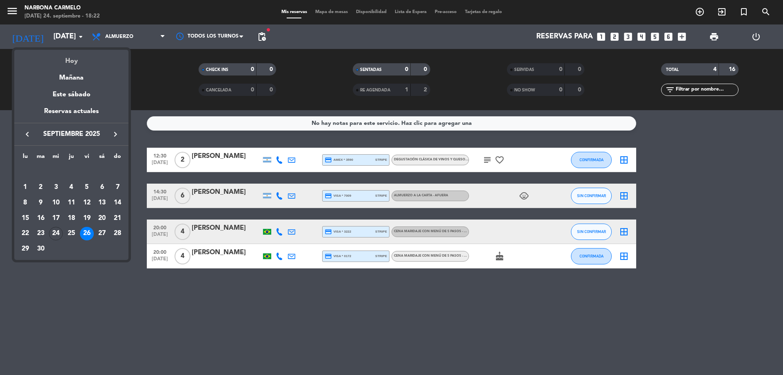 This screenshot has height=375, width=783. Describe the element at coordinates (56, 234) in the screenshot. I see `div: 24` at that location.